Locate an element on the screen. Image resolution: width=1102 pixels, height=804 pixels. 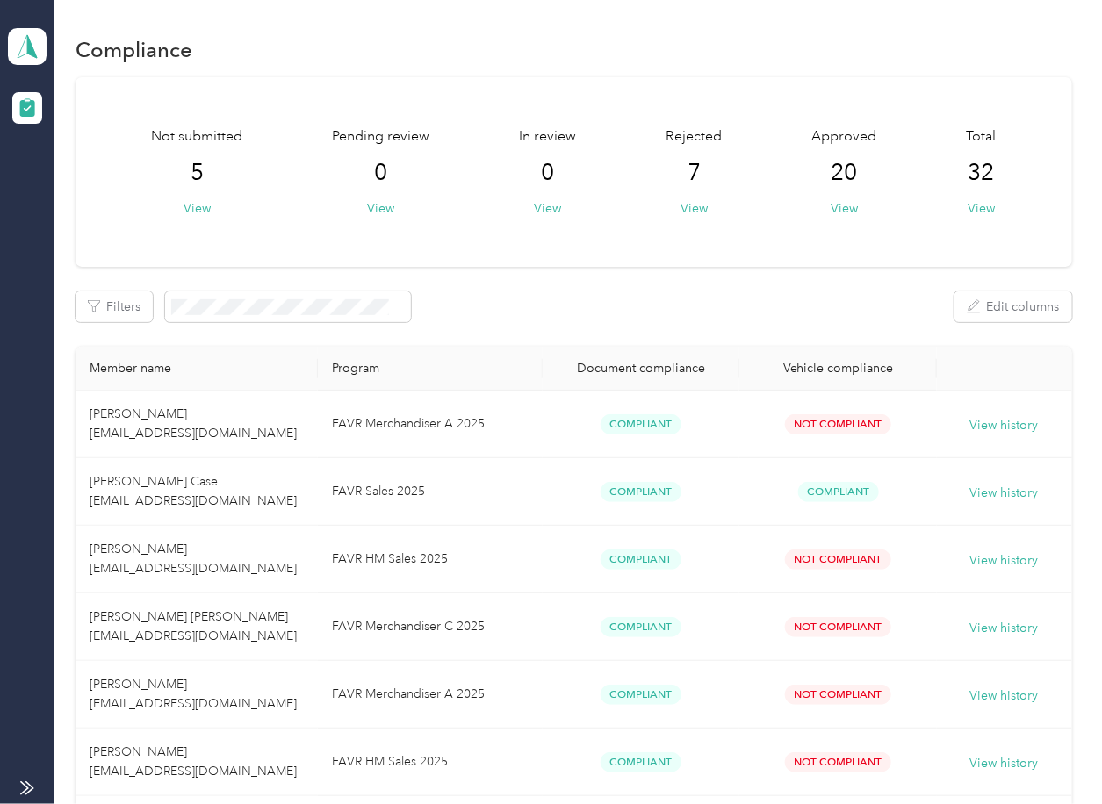
th: Member name is located at coordinates (197, 369).